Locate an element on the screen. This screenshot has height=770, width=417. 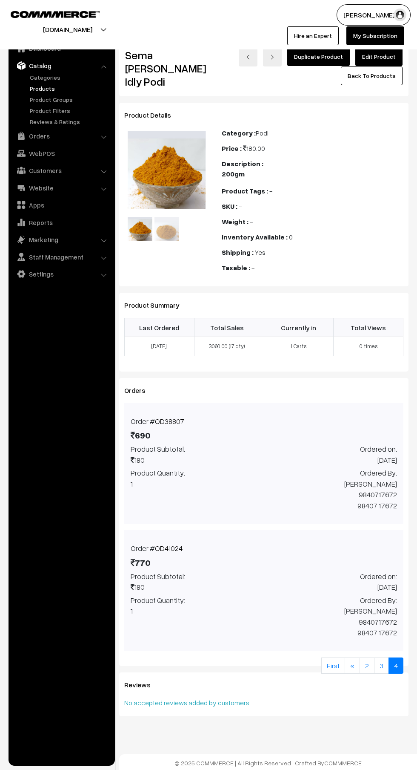
th: Total Views is located at coordinates (369, 327).